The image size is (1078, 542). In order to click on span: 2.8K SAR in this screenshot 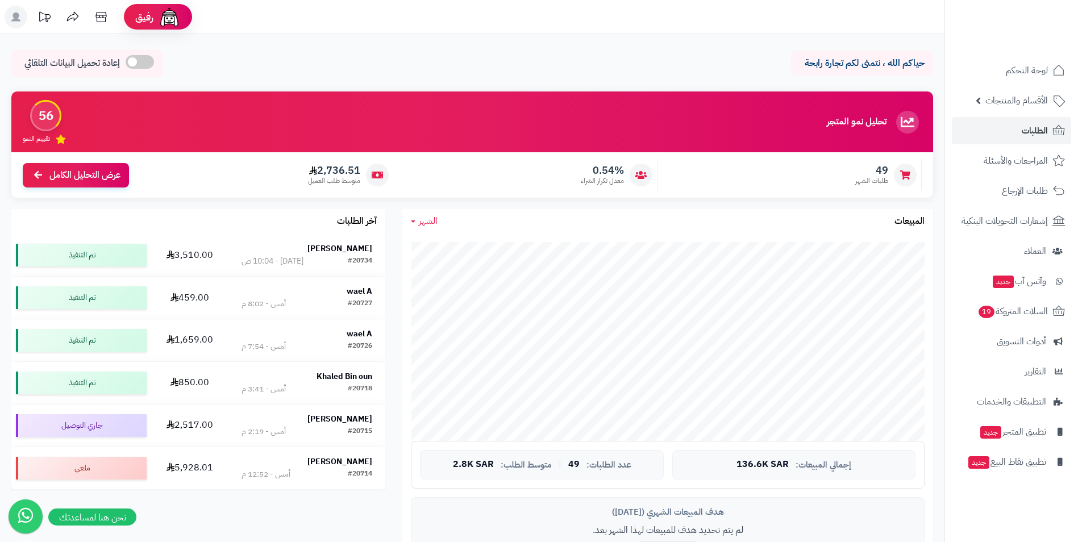, I will do `click(473, 465)`.